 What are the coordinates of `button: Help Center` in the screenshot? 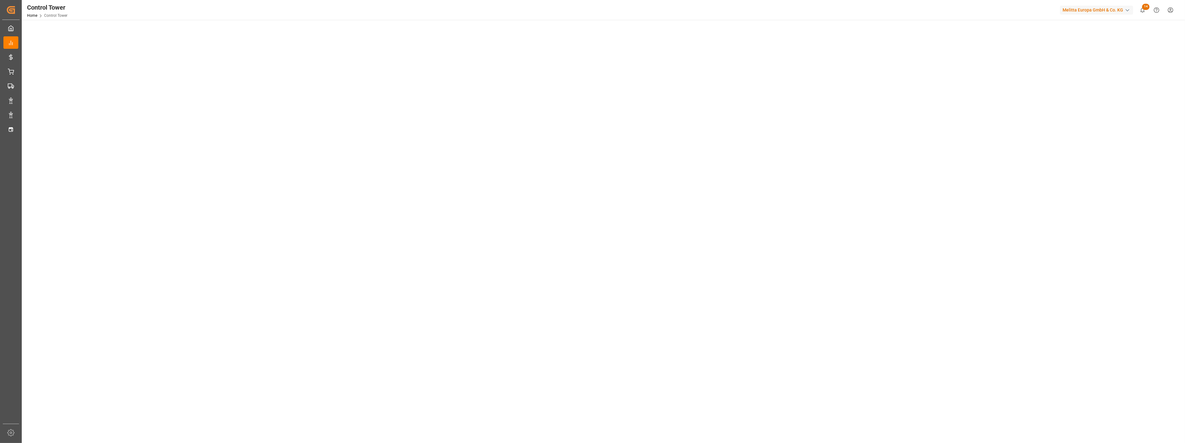 It's located at (1156, 10).